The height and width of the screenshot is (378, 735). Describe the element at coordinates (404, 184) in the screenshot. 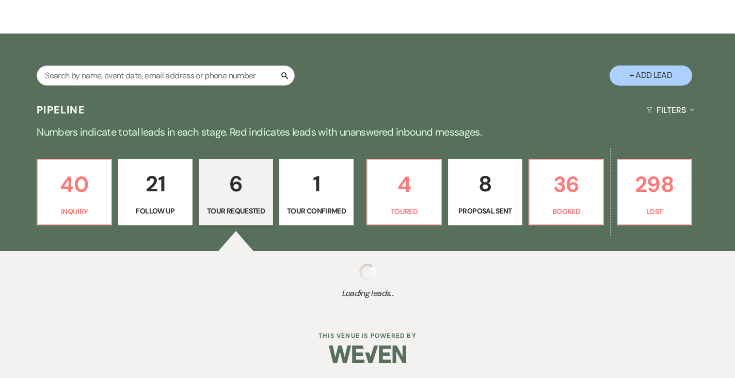

I see `p: 4` at that location.